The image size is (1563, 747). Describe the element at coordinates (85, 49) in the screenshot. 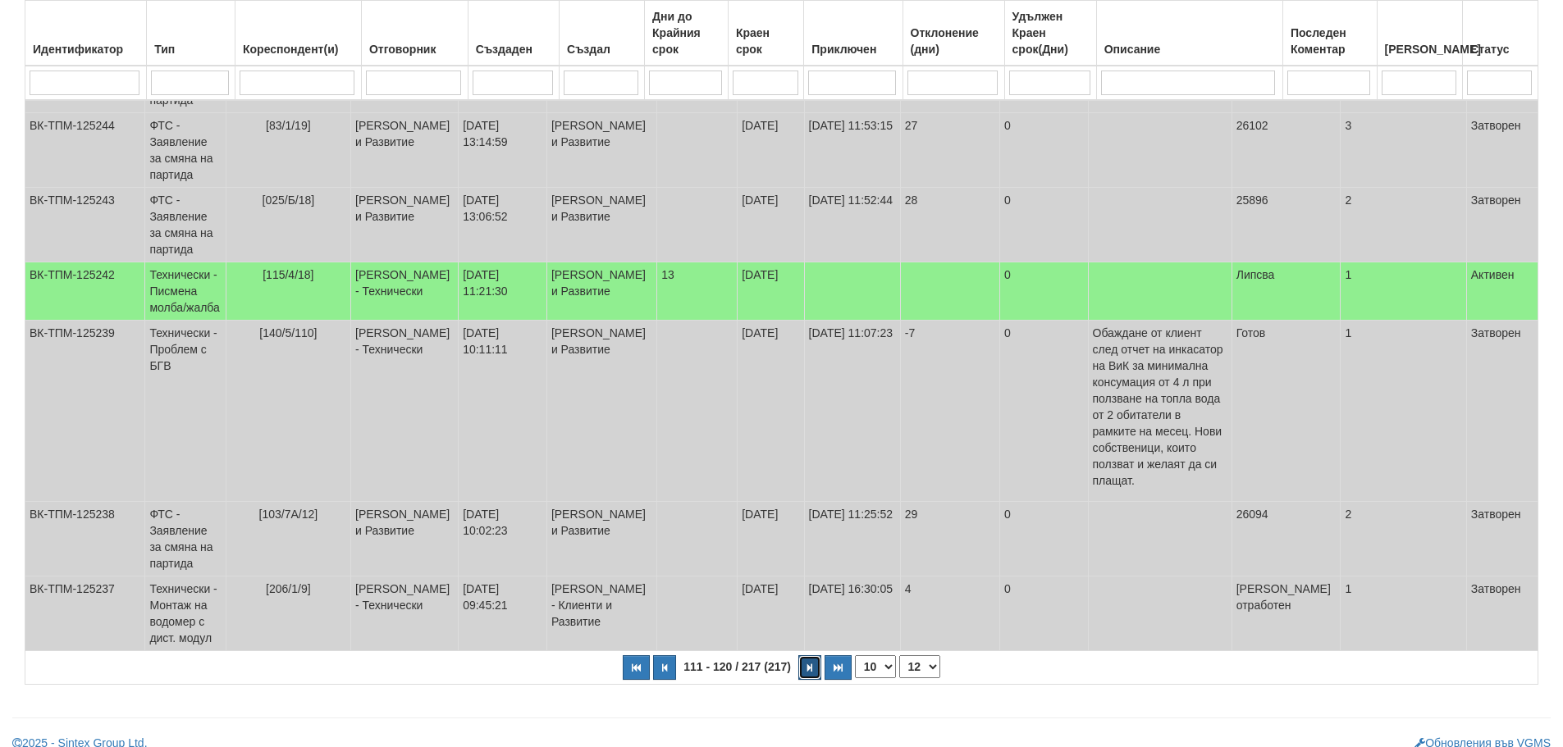

I see `div: Идентификатор` at that location.